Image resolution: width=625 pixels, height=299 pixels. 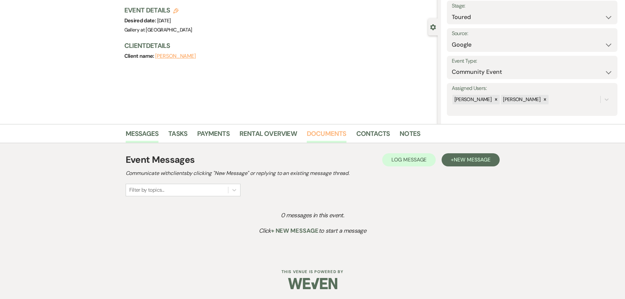 I want to click on a: Contacts, so click(x=373, y=136).